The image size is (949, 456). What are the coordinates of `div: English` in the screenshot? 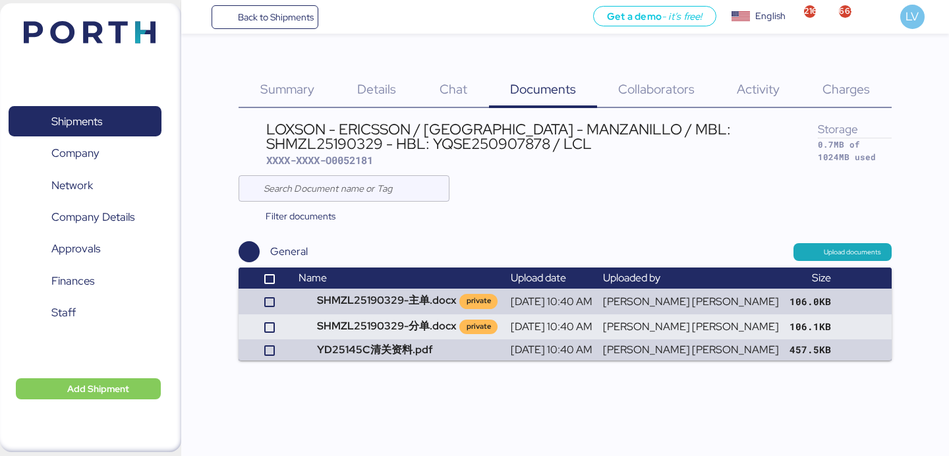 It's located at (770, 16).